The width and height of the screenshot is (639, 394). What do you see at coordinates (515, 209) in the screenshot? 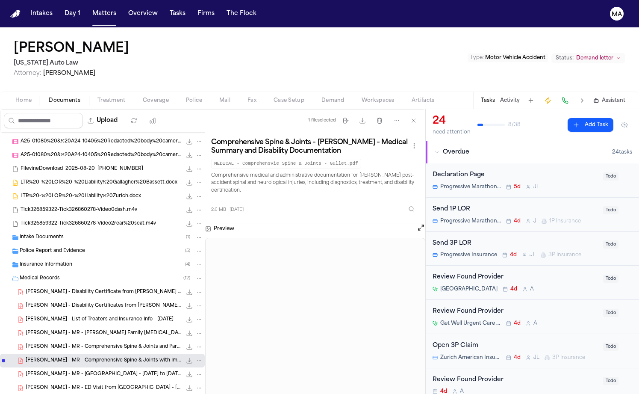
I see `div: Send 1P LOR` at bounding box center [515, 209].